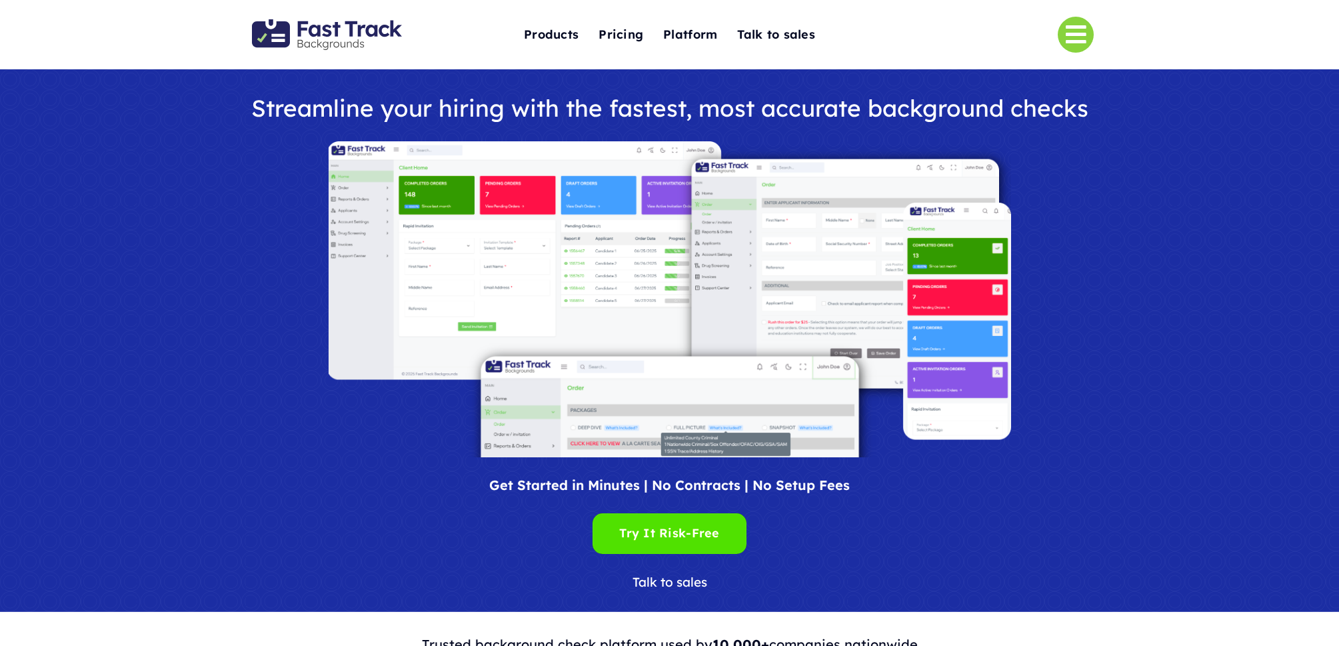 The width and height of the screenshot is (1339, 646). What do you see at coordinates (670, 299) in the screenshot?
I see `img: Fast Track Backgrounds Platform` at bounding box center [670, 299].